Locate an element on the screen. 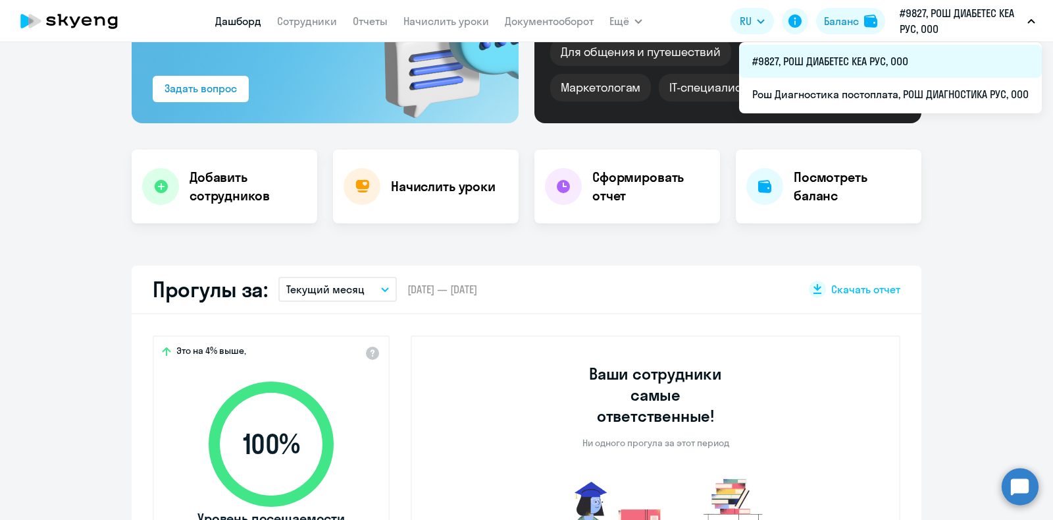 This screenshot has width=1053, height=520. button: Ещё is located at coordinates (626, 21).